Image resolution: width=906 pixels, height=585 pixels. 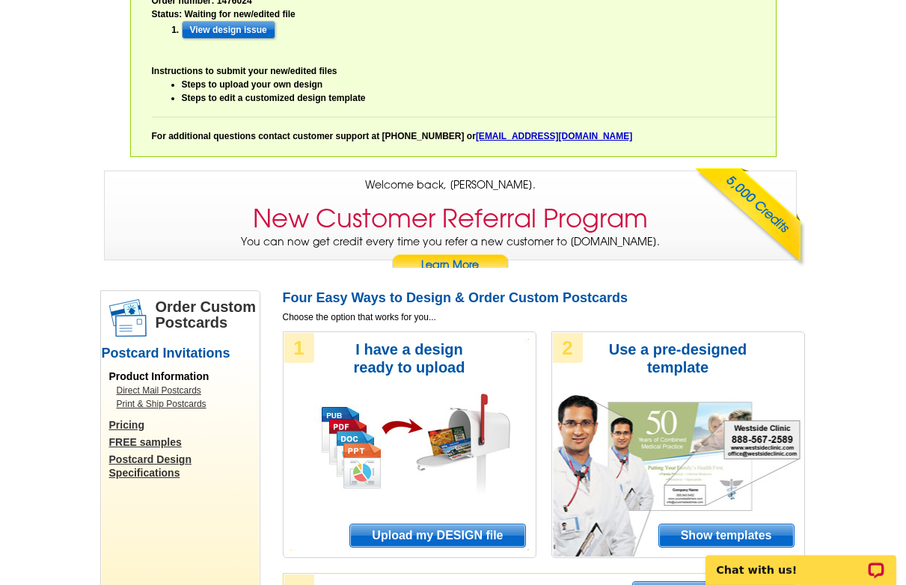 What do you see at coordinates (207, 315) in the screenshot?
I see `h1: Order Custom Postcards` at bounding box center [207, 315].